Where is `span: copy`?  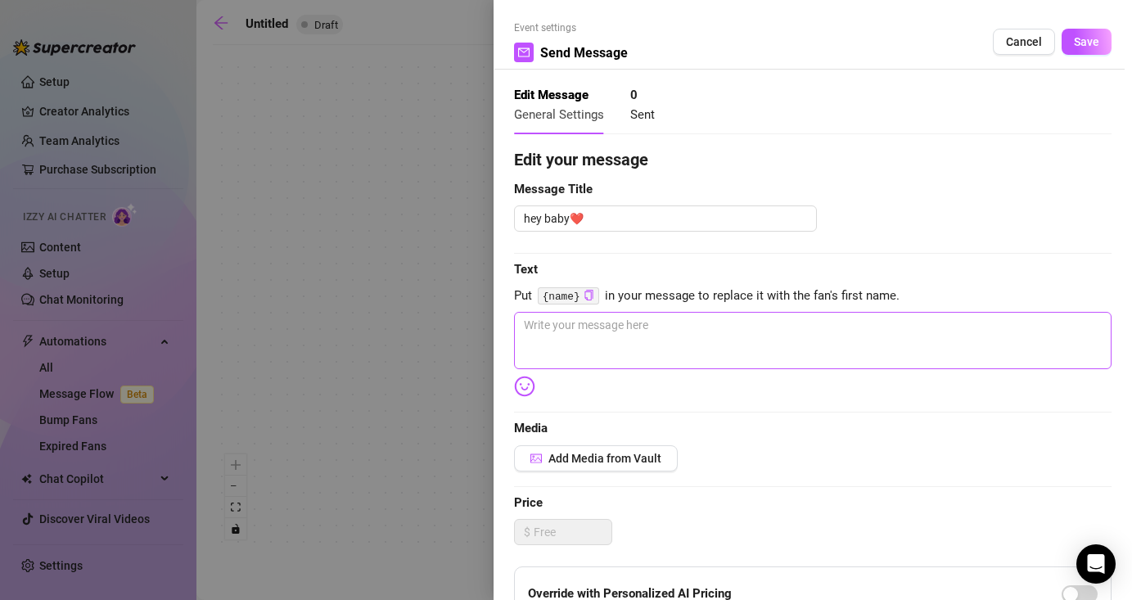
span: copy is located at coordinates (589, 295).